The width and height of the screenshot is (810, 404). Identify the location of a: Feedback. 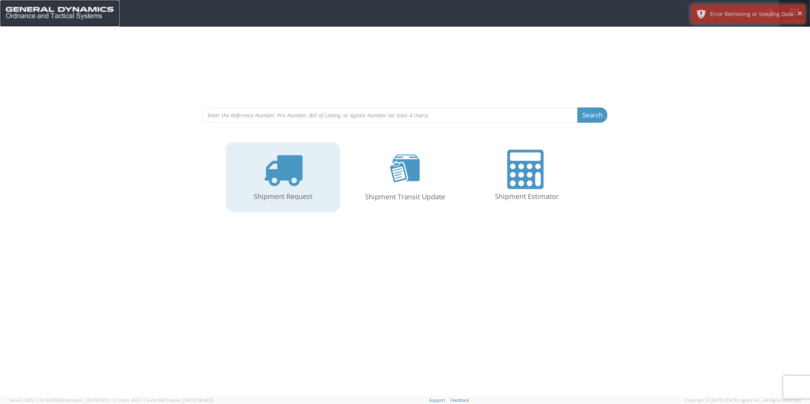
(460, 400).